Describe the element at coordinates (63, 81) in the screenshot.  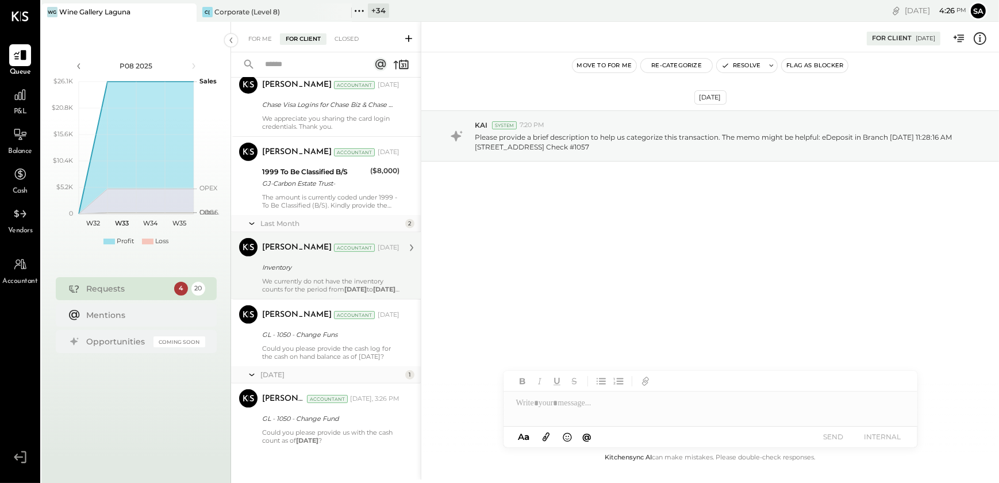
I see `text: $26.1K` at that location.